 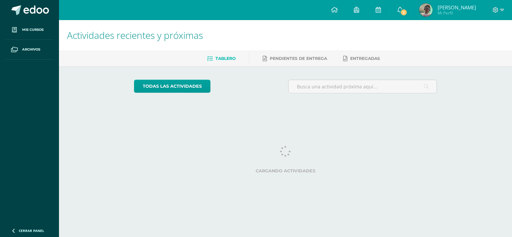 What do you see at coordinates (295, 59) in the screenshot?
I see `a: Pendientes de entrega` at bounding box center [295, 59].